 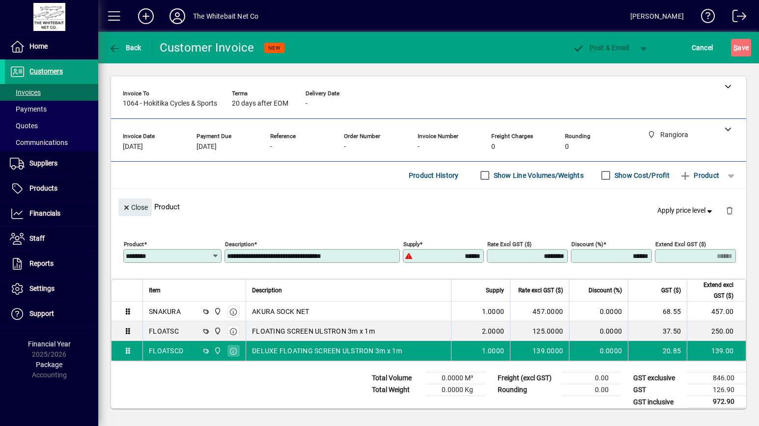 What do you see at coordinates (658, 378) in the screenshot?
I see `td: GST exclusive` at bounding box center [658, 378].